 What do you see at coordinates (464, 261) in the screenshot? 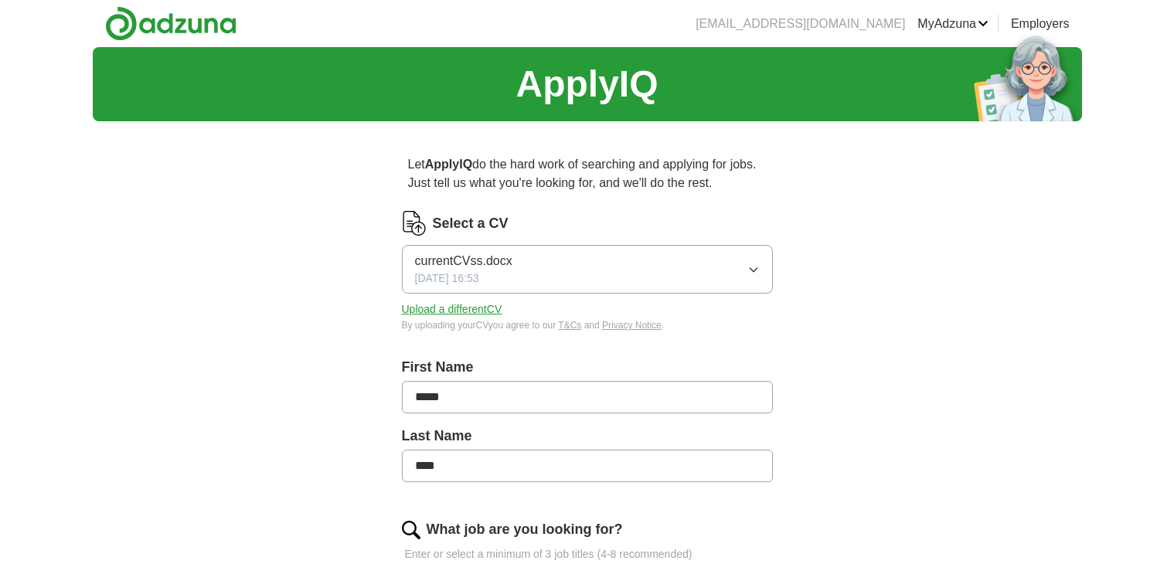
I see `span: currentCVss.docx` at bounding box center [464, 261].